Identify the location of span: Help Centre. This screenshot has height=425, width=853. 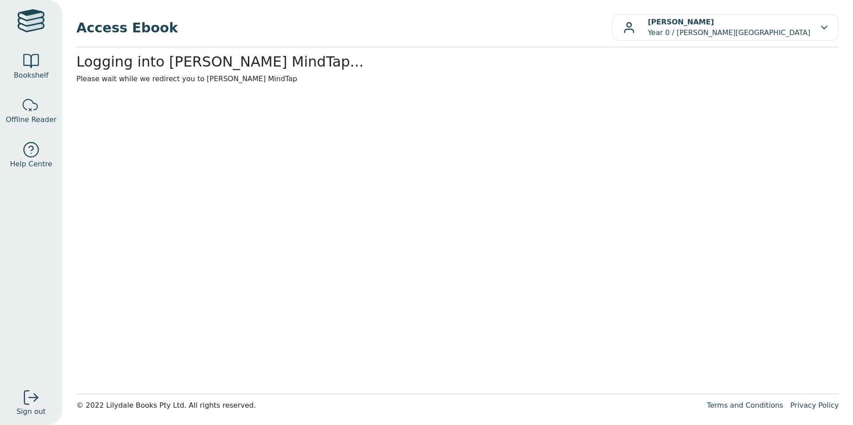
(31, 164).